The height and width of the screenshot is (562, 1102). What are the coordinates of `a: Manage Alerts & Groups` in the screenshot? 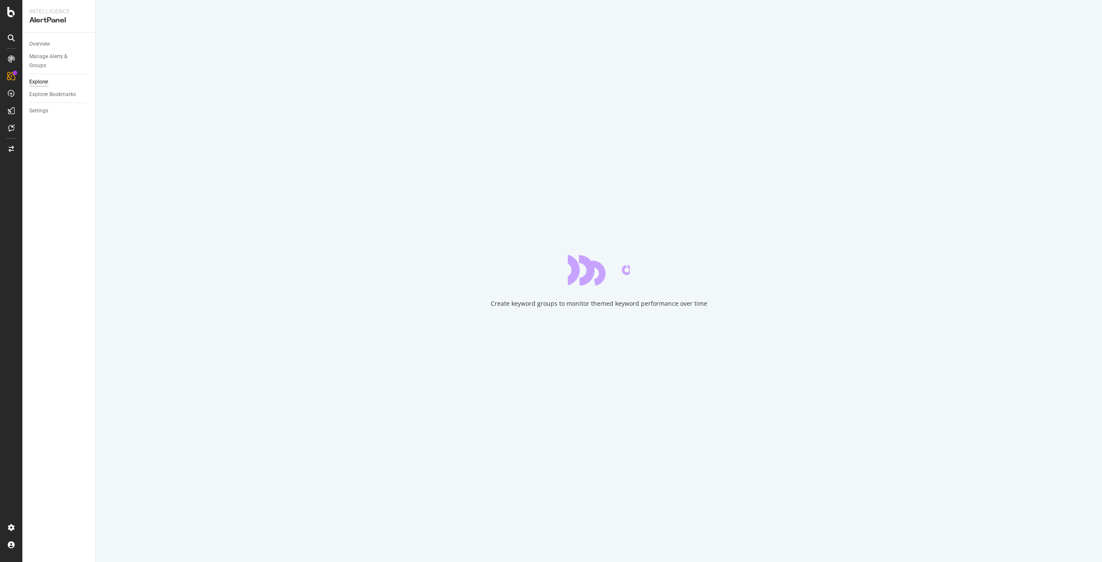 It's located at (59, 61).